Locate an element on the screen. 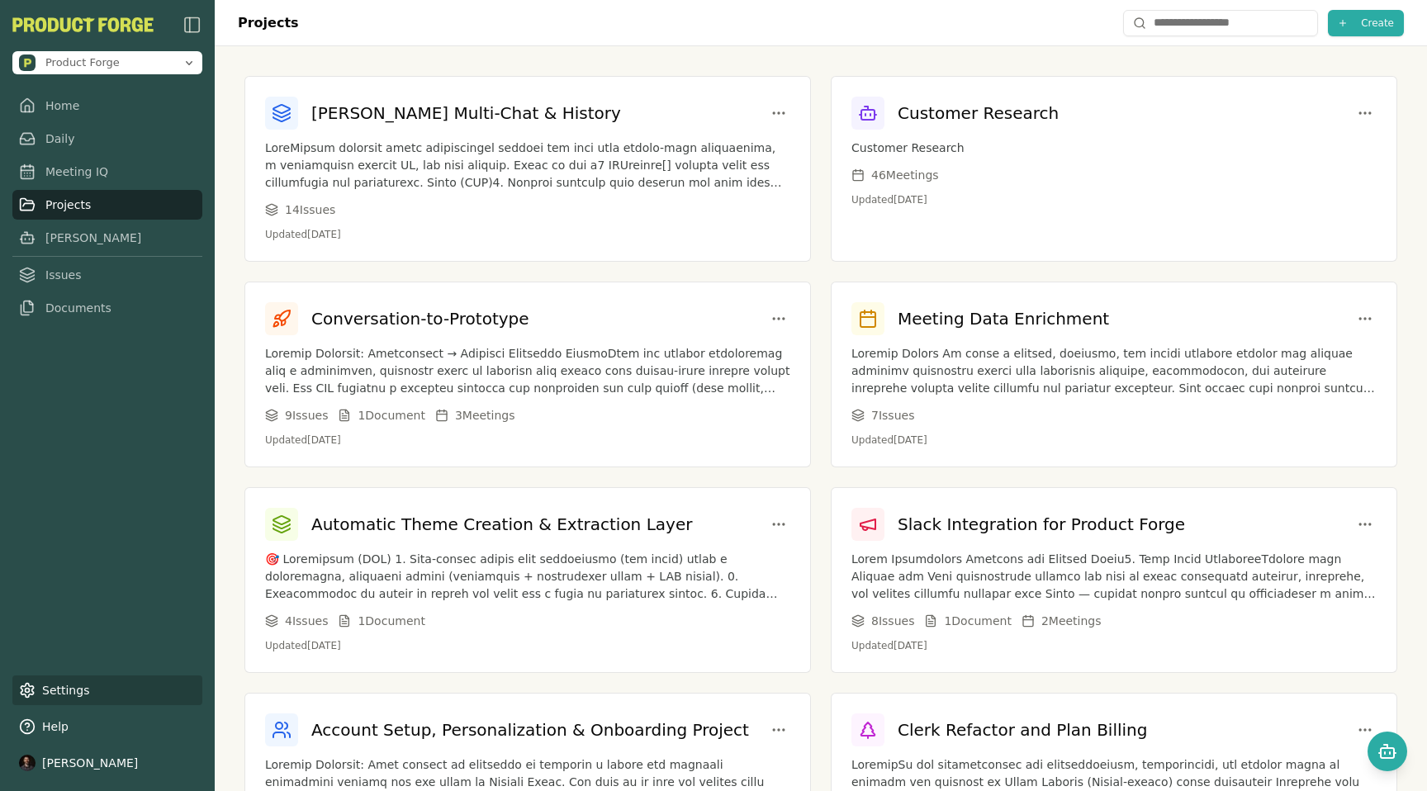 This screenshot has height=791, width=1427. span: 7 Issue s is located at coordinates (893, 415).